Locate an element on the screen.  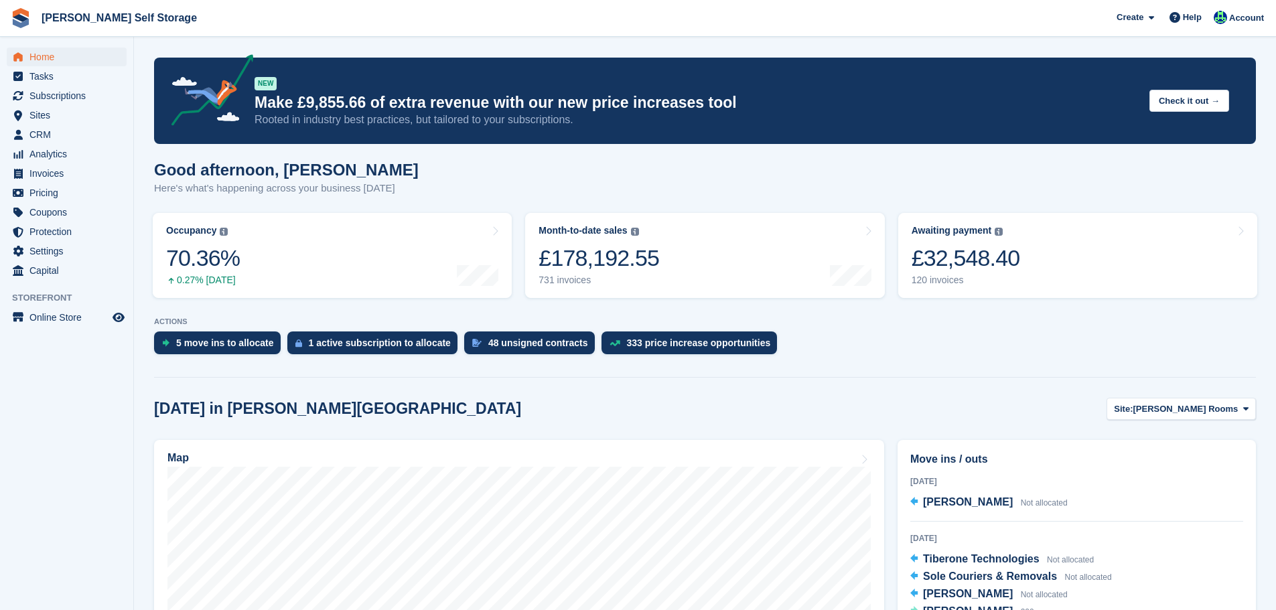
a: 5 move ins to allocate is located at coordinates (220, 346).